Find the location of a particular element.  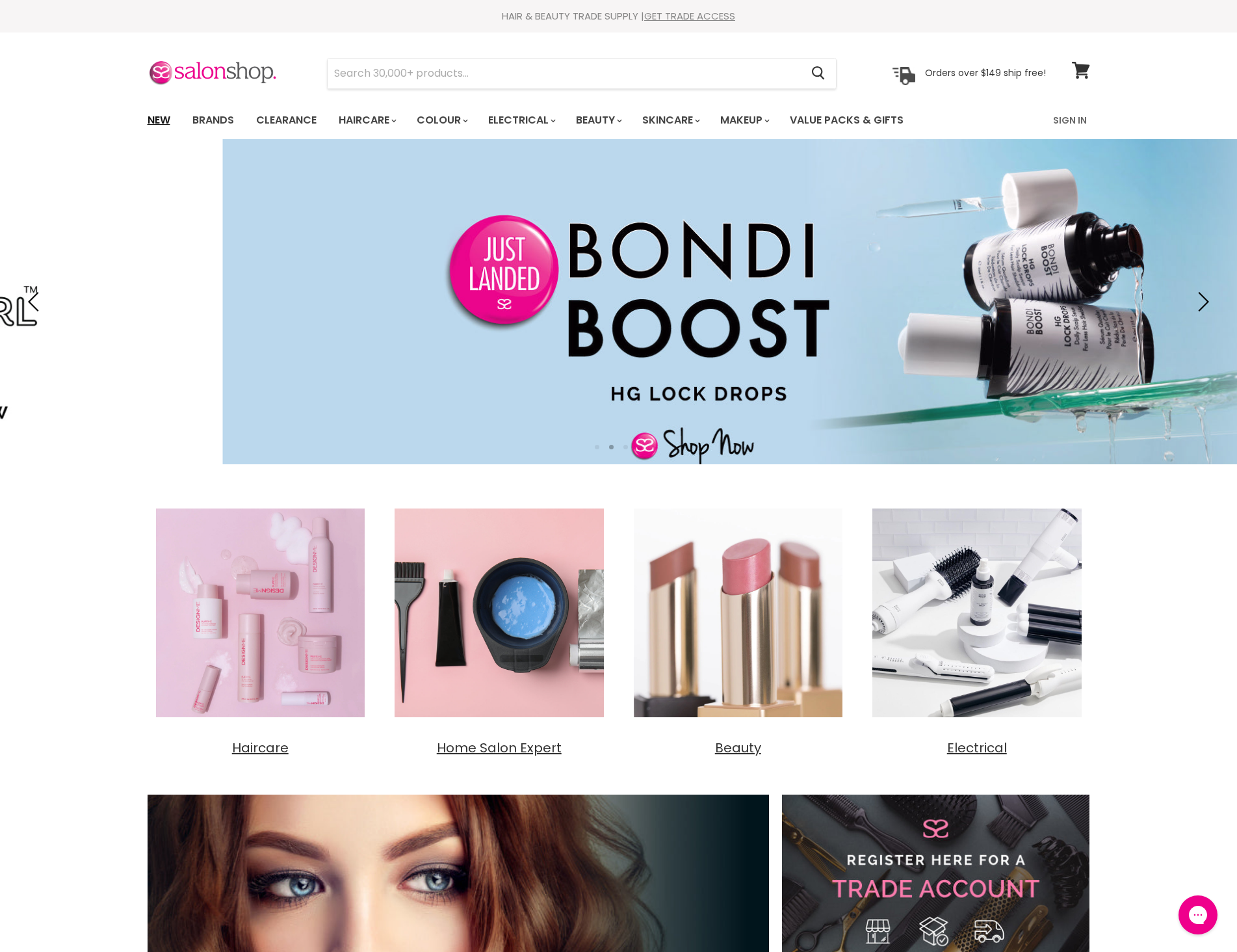

p: Orders over $149 ship free! is located at coordinates (986, 73).